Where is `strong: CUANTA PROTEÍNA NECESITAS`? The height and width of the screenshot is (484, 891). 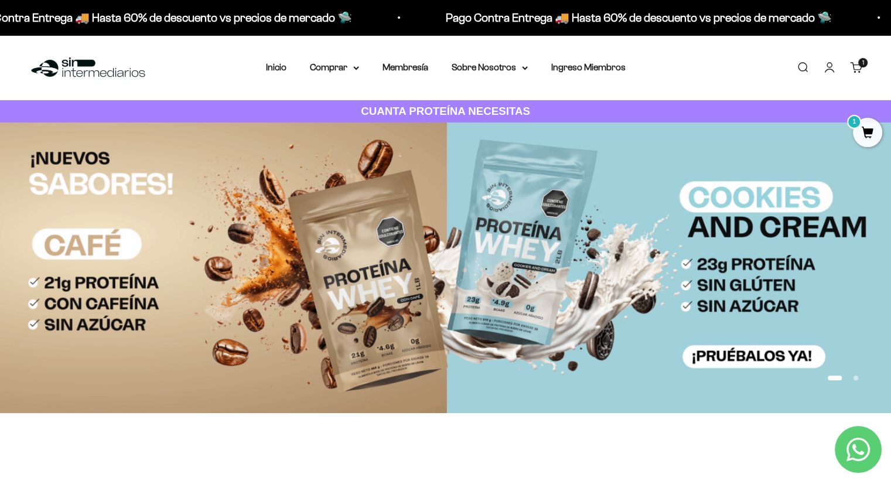 strong: CUANTA PROTEÍNA NECESITAS is located at coordinates (445, 111).